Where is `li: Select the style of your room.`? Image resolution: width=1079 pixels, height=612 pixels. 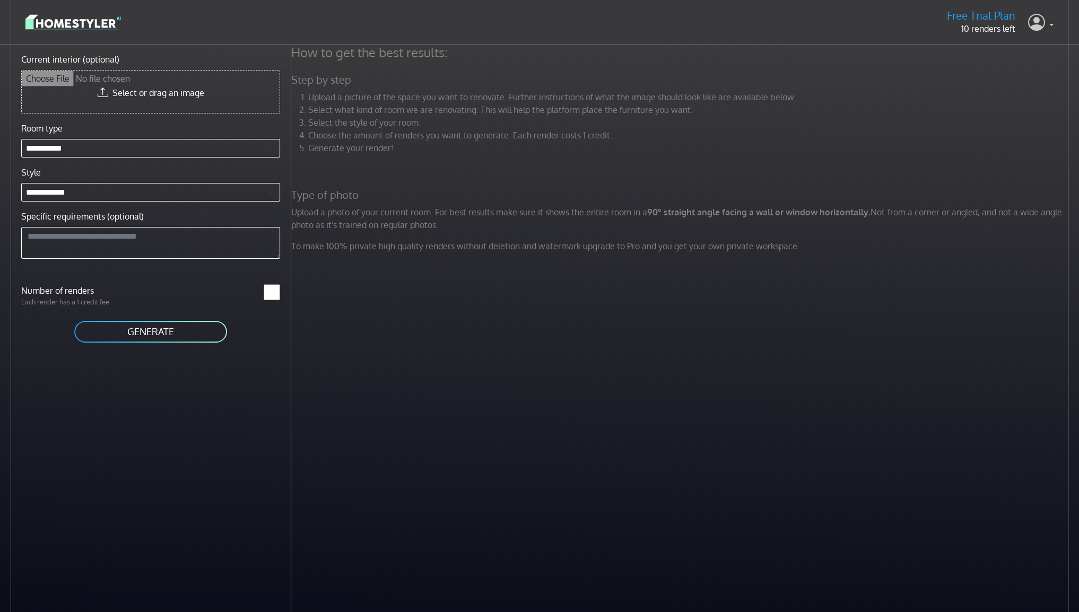 li: Select the style of your room. is located at coordinates (689, 122).